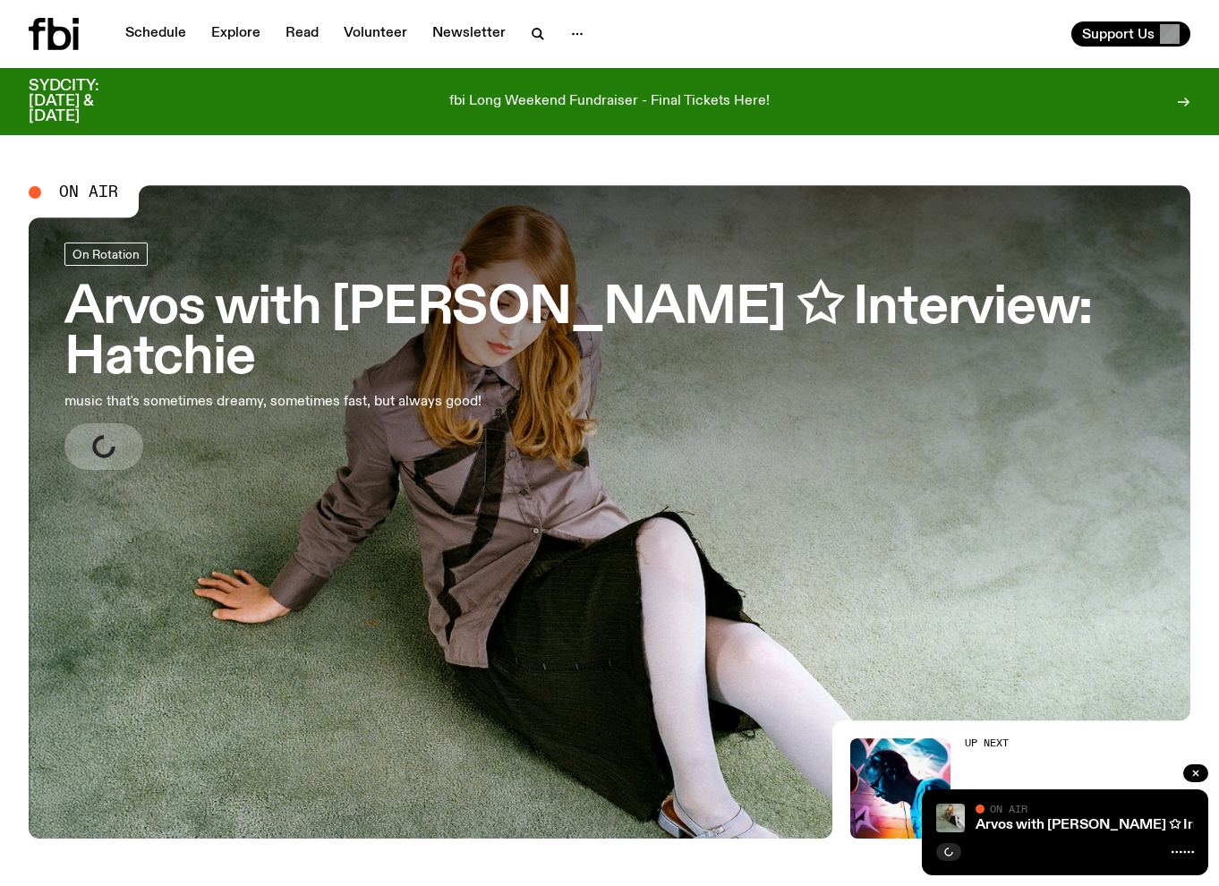  I want to click on h2: Up Next, so click(1078, 743).